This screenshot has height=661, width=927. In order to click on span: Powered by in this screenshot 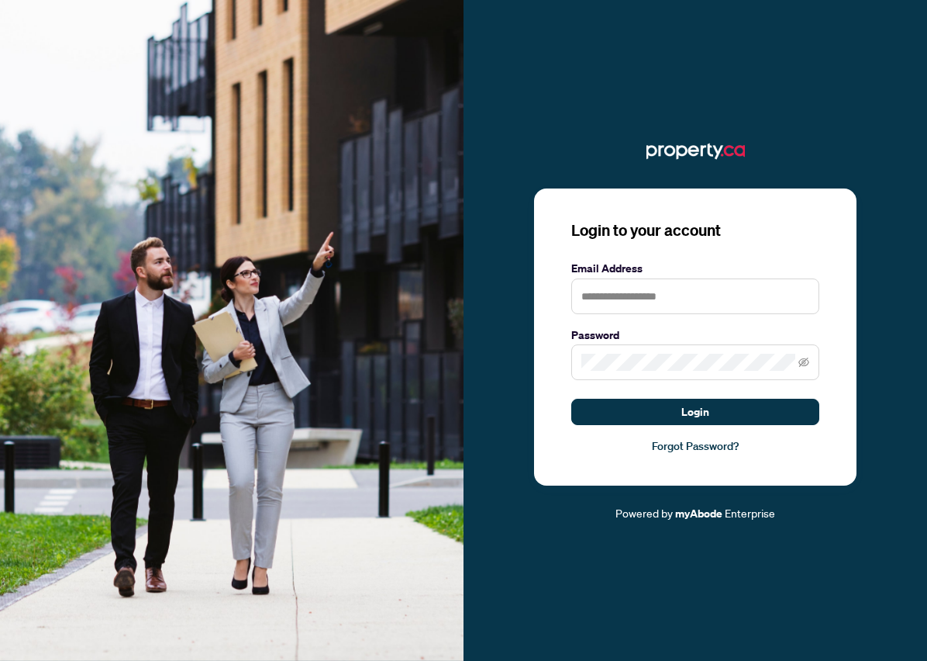, I will do `click(644, 512)`.